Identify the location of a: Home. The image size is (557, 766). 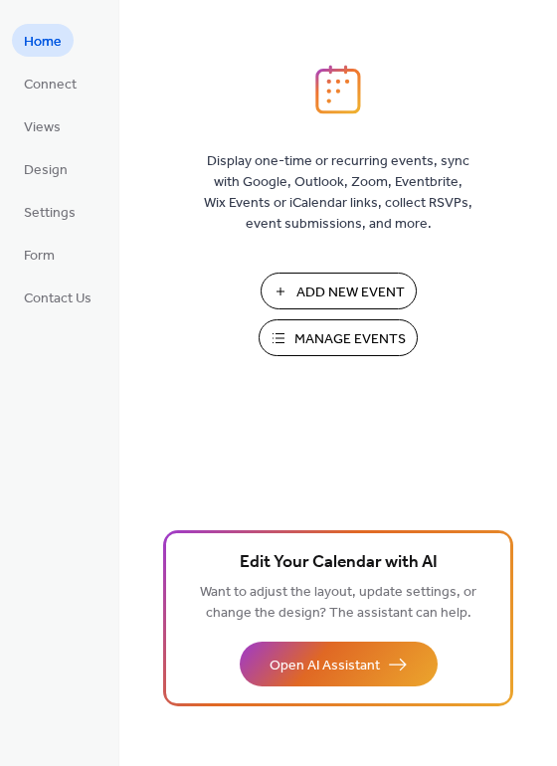
(43, 40).